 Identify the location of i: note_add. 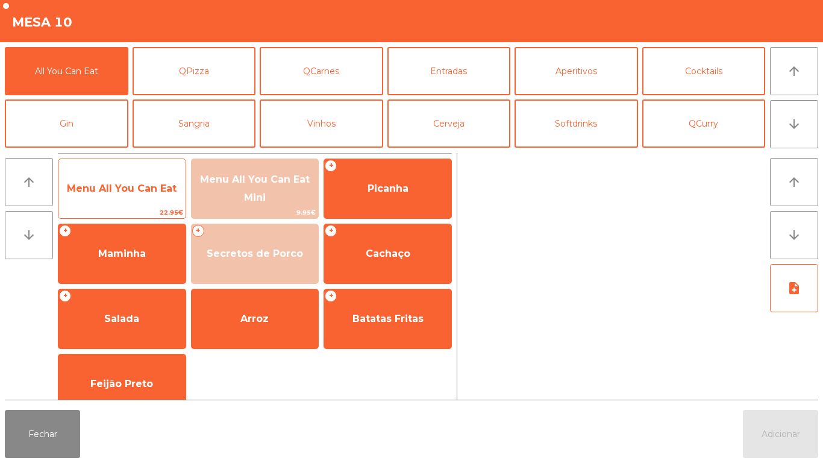
(794, 288).